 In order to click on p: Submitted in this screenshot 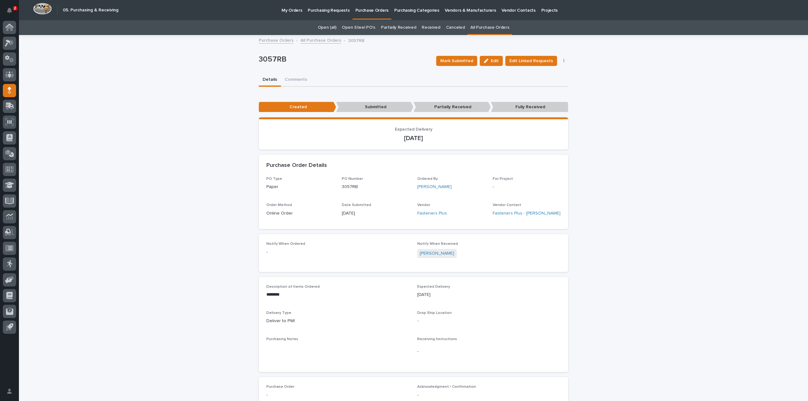, I will do `click(375, 107)`.